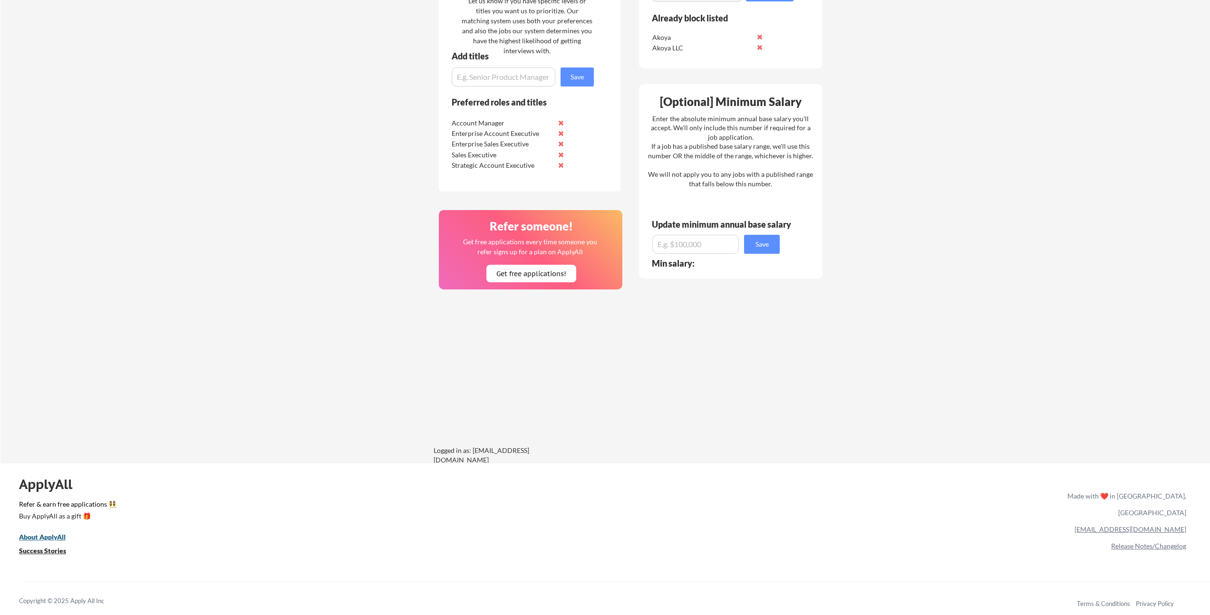 The height and width of the screenshot is (615, 1210). Describe the element at coordinates (1104, 604) in the screenshot. I see `a: Terms & Conditions` at that location.